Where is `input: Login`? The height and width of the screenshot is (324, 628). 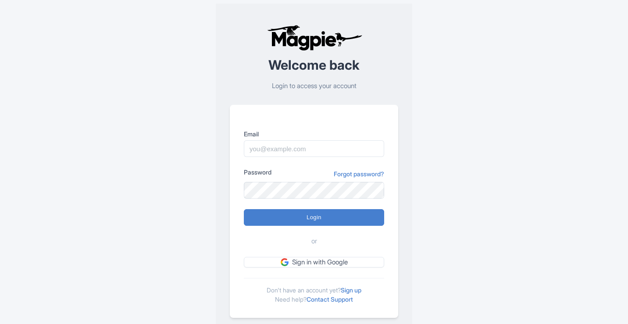
input: Login is located at coordinates (314, 217).